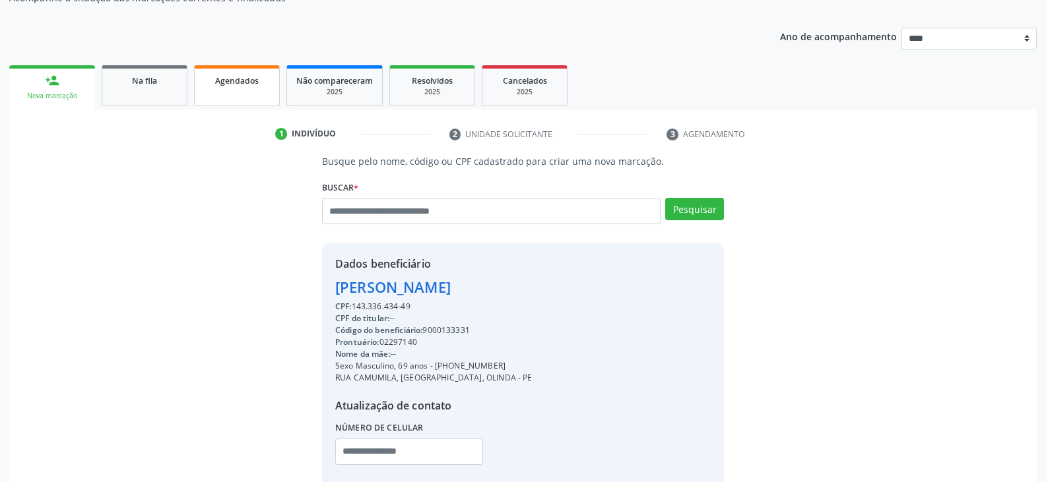 The image size is (1046, 482). I want to click on span: Resolvidos, so click(432, 80).